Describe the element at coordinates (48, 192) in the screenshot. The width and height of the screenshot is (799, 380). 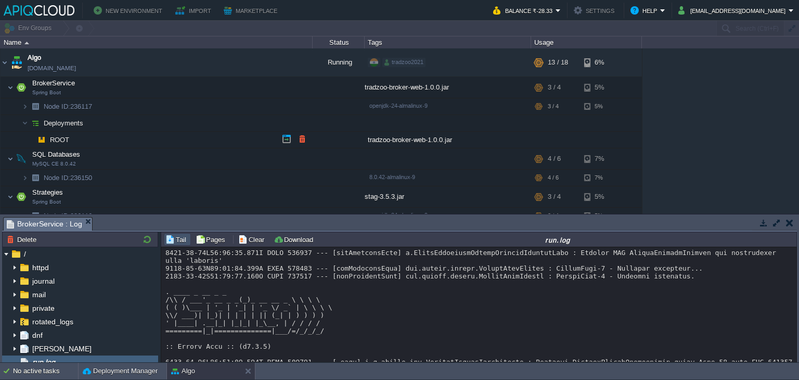
I see `a: StrategiesSpring Boot` at that location.